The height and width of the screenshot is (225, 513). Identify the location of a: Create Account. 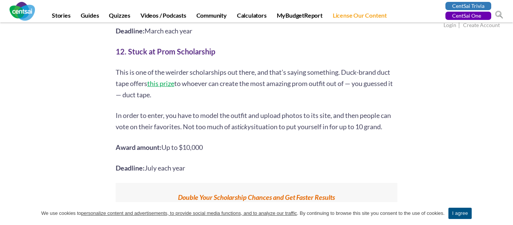
(482, 26).